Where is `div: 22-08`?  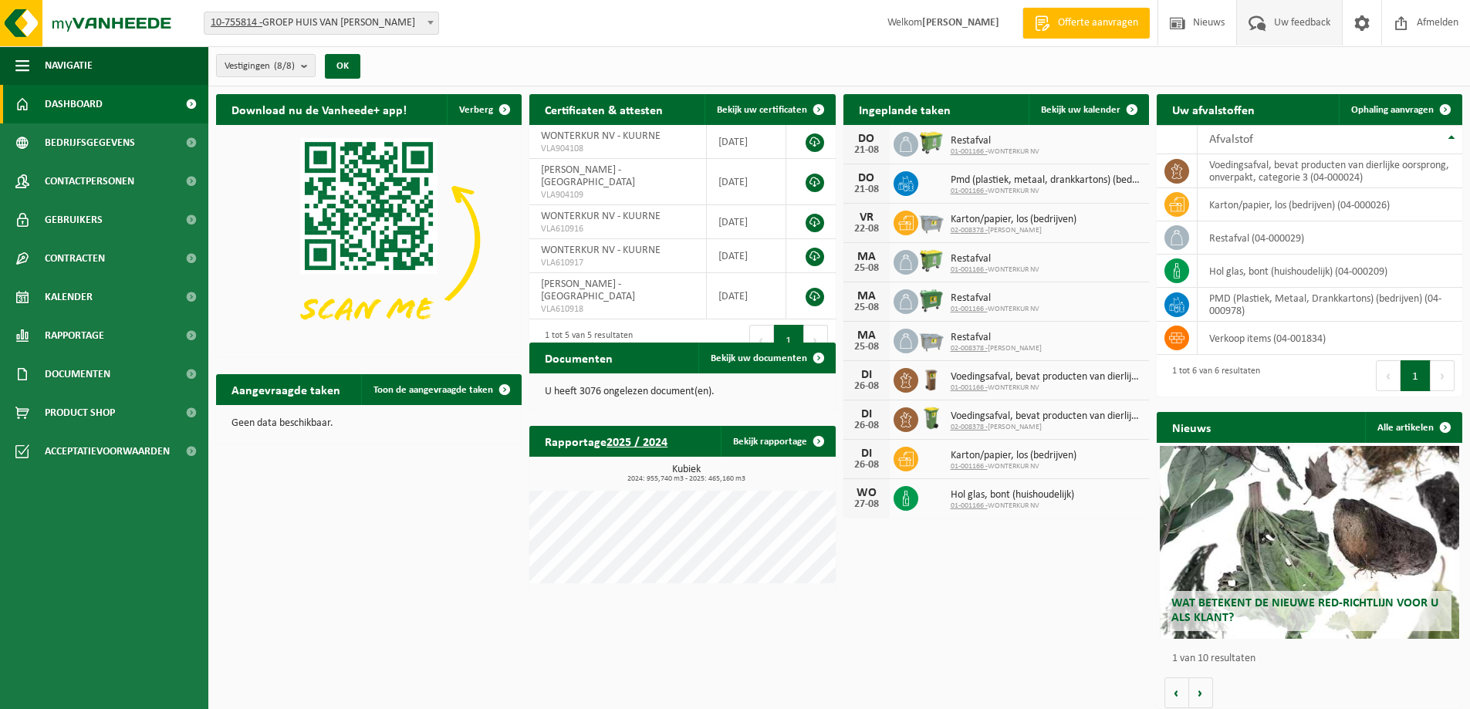
div: 22-08 is located at coordinates (867, 229).